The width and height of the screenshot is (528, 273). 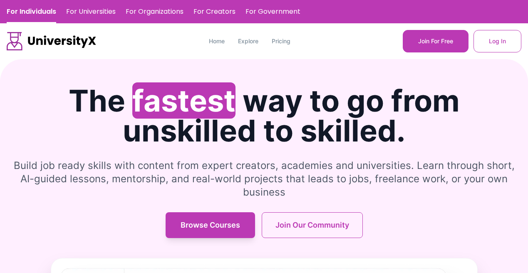 What do you see at coordinates (264, 116) in the screenshot?
I see `h1: The way to go from unskilled to skilled.` at bounding box center [264, 116].